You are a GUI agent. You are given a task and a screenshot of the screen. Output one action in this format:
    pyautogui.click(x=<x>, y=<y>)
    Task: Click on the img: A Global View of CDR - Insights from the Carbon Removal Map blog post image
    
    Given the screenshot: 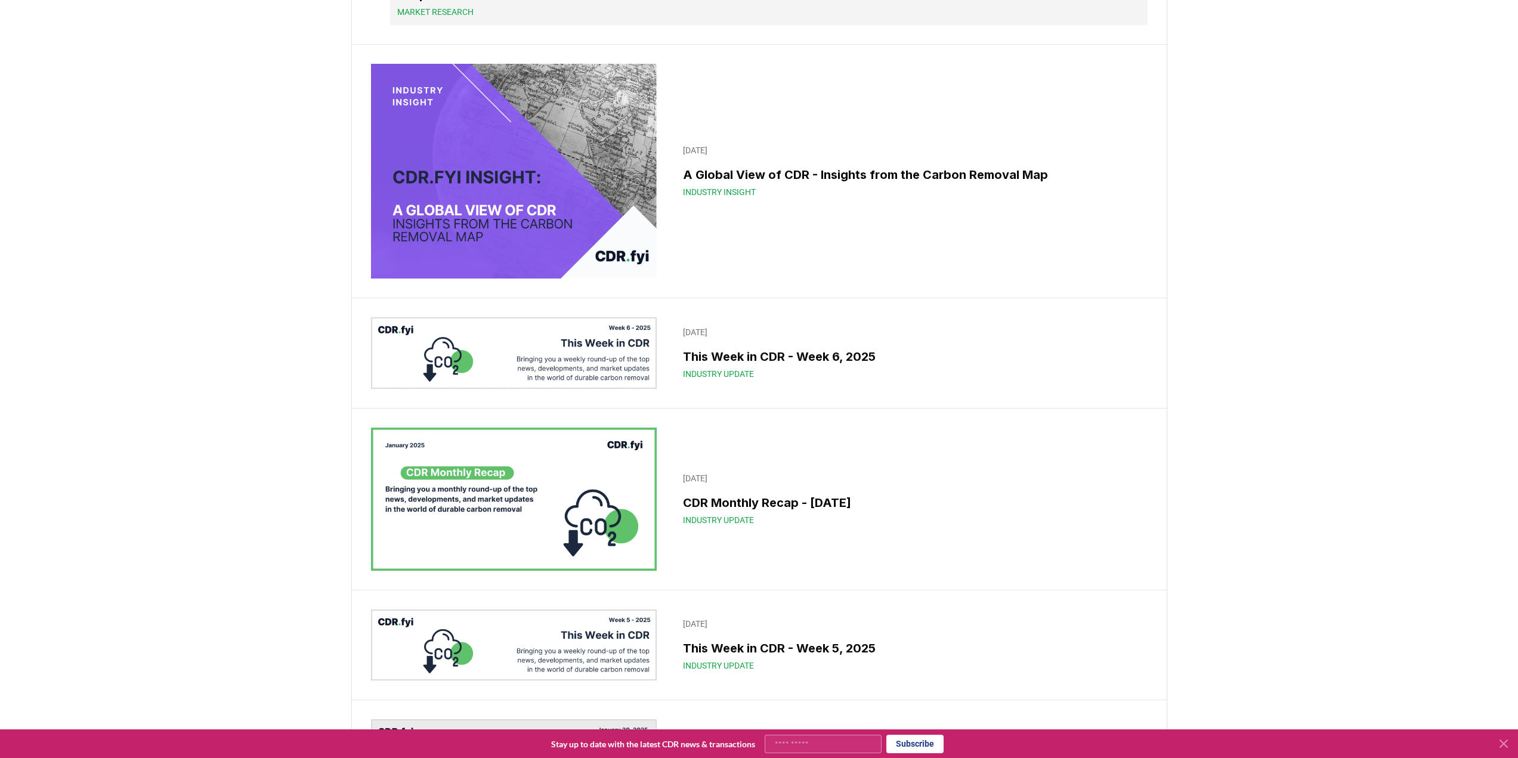 What is the action you would take?
    pyautogui.click(x=514, y=171)
    